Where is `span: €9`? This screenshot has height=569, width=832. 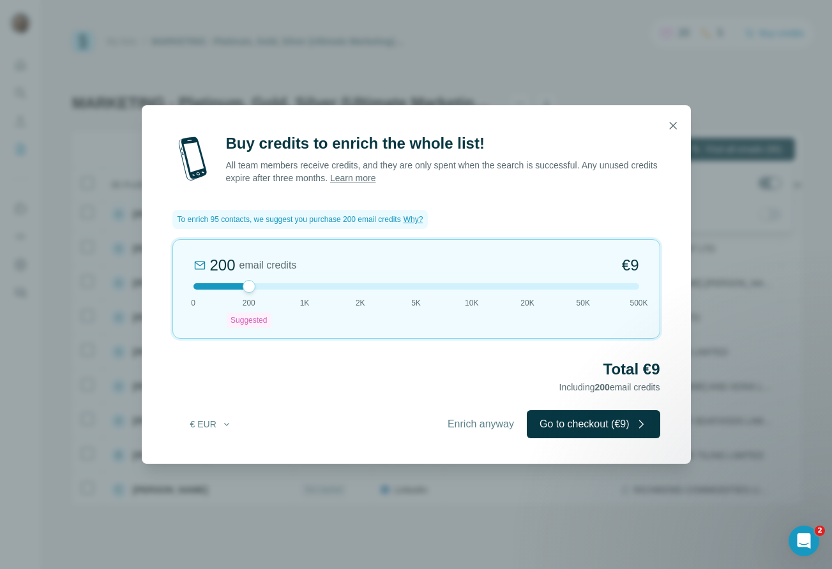
span: €9 is located at coordinates (630, 266).